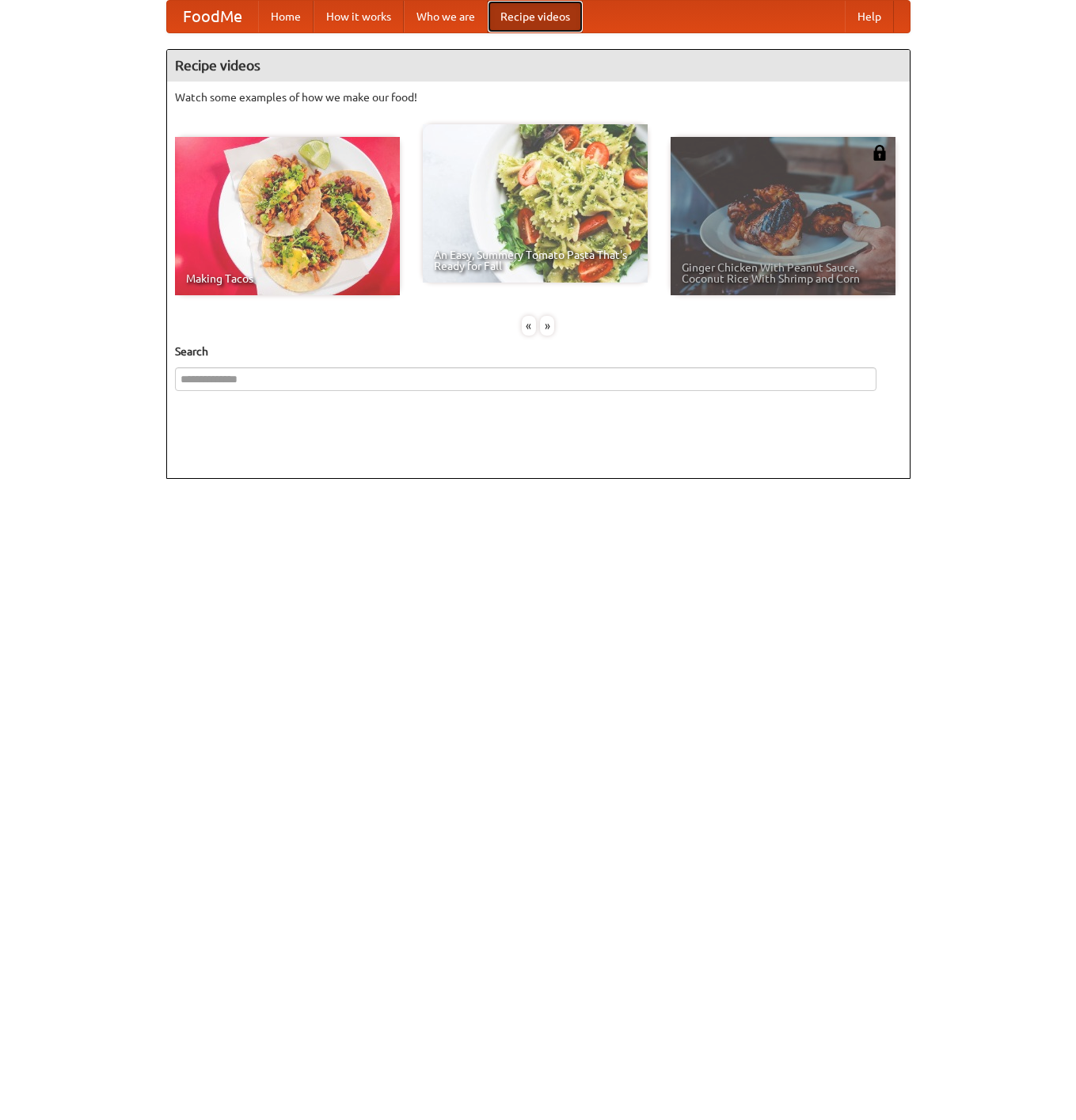  What do you see at coordinates (287, 216) in the screenshot?
I see `a: Making Tacos` at bounding box center [287, 216].